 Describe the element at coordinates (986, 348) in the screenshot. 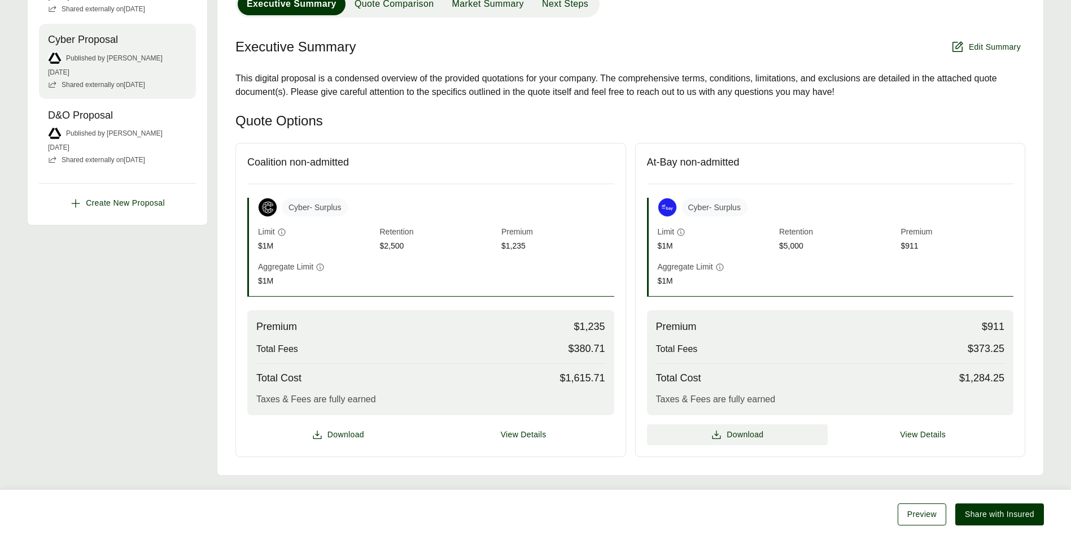

I see `span: $373.25` at that location.